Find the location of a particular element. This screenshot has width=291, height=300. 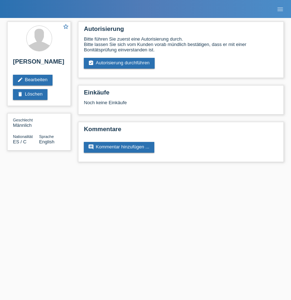

i: edit is located at coordinates (20, 80).